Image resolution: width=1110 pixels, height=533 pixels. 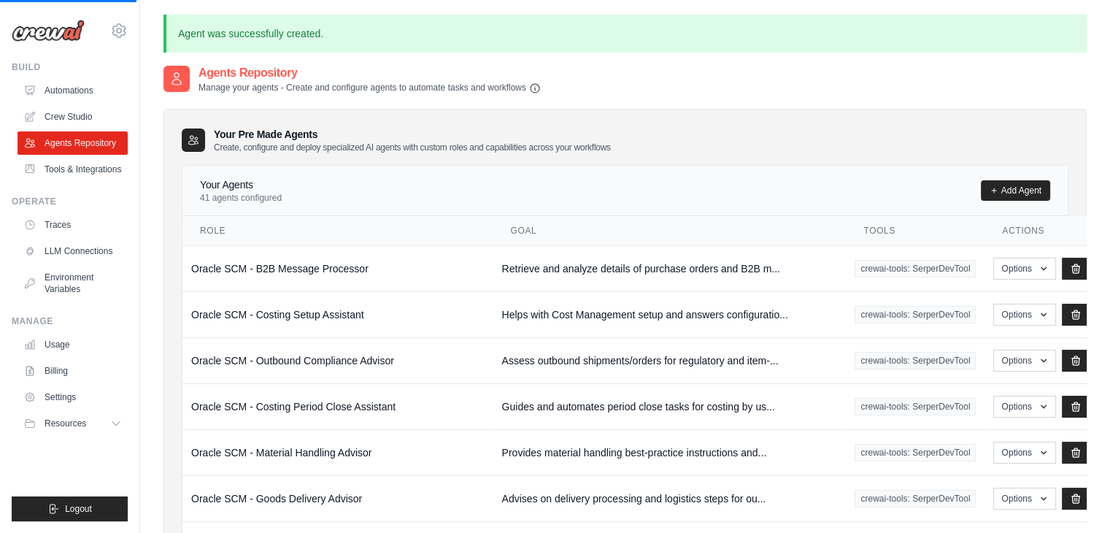 I want to click on a: LLM Connections, so click(x=72, y=251).